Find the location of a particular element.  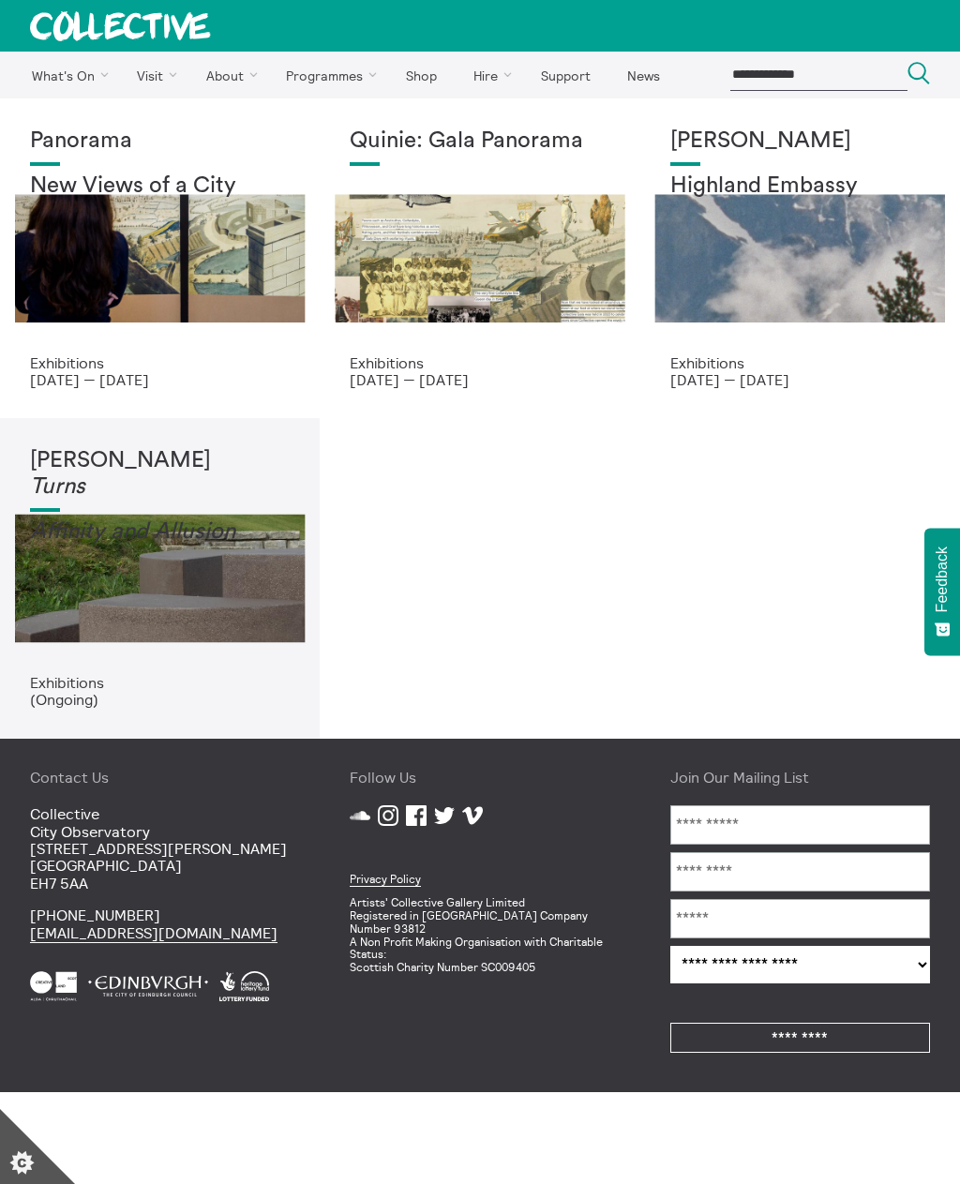

a: What's On is located at coordinates (66, 75).